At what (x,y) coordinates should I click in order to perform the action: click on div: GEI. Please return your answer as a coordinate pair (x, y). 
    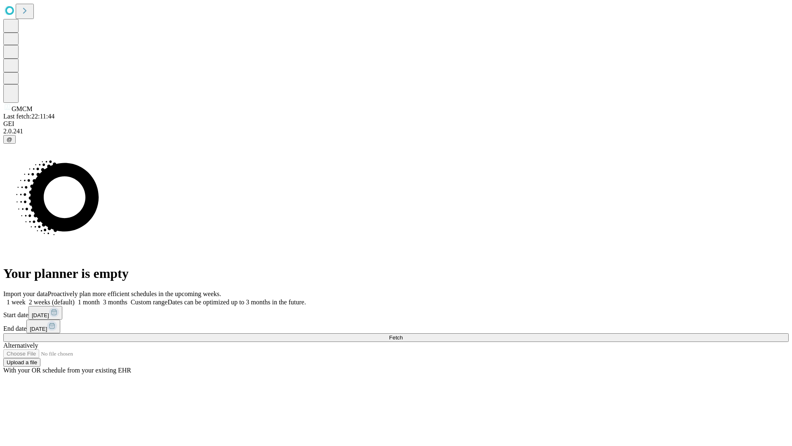
    Looking at the image, I should click on (396, 124).